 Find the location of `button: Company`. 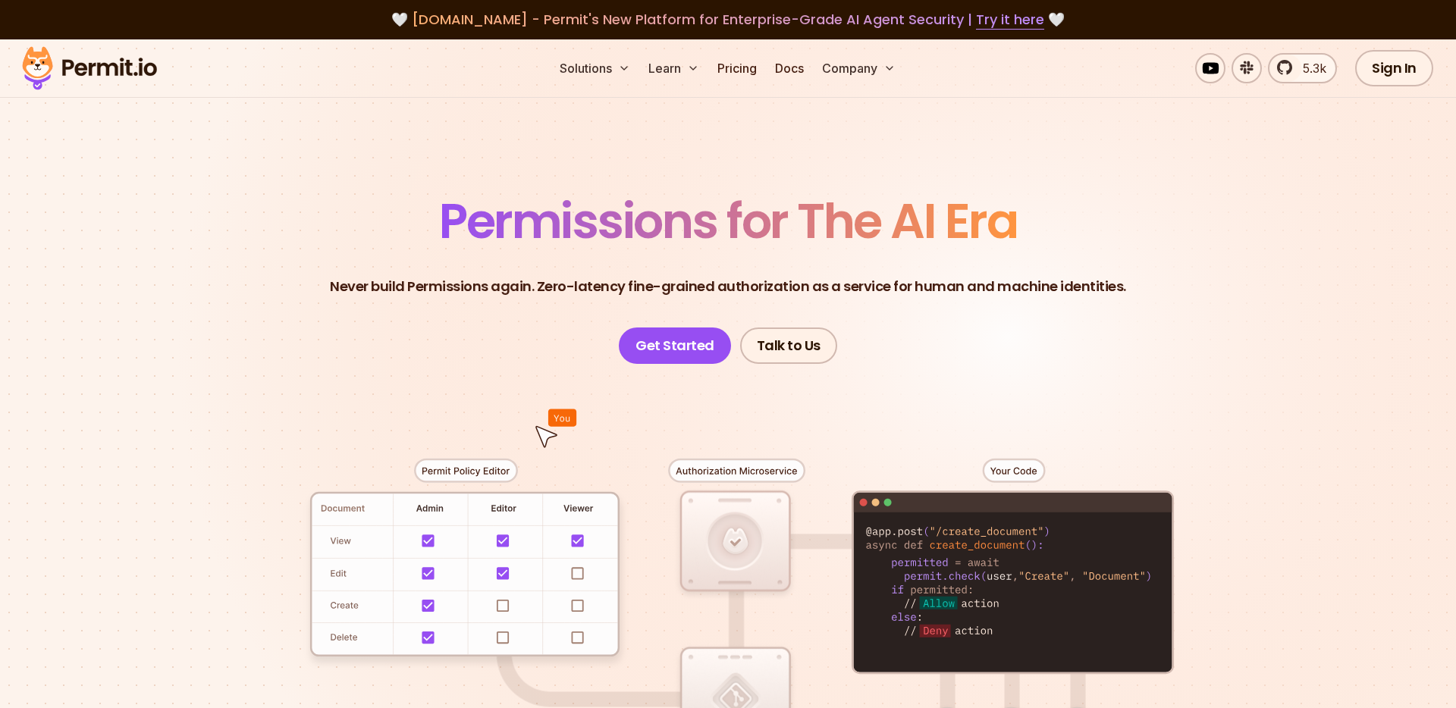

button: Company is located at coordinates (859, 68).